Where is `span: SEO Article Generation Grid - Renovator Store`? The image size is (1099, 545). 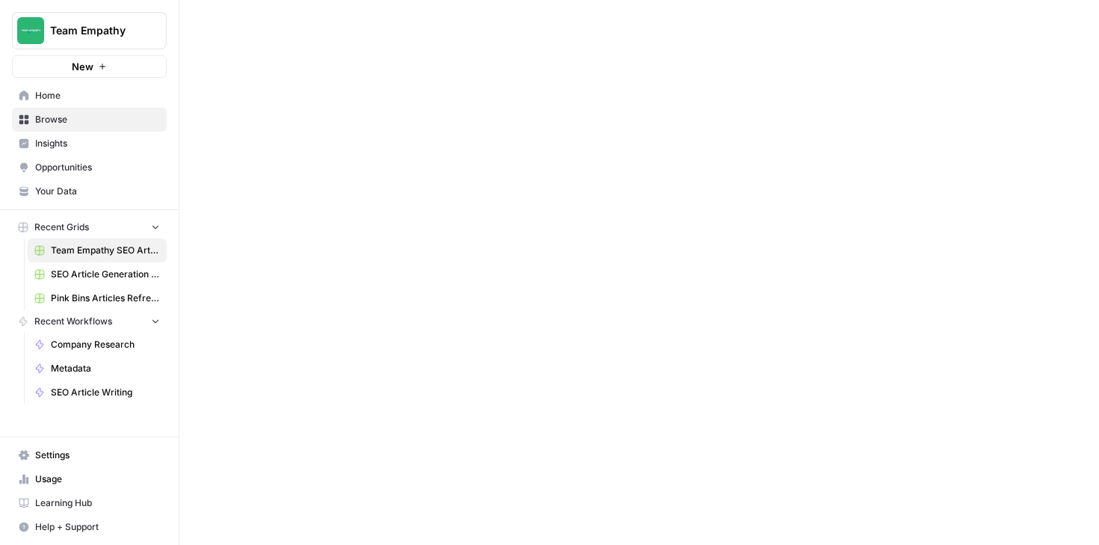 span: SEO Article Generation Grid - Renovator Store is located at coordinates (105, 274).